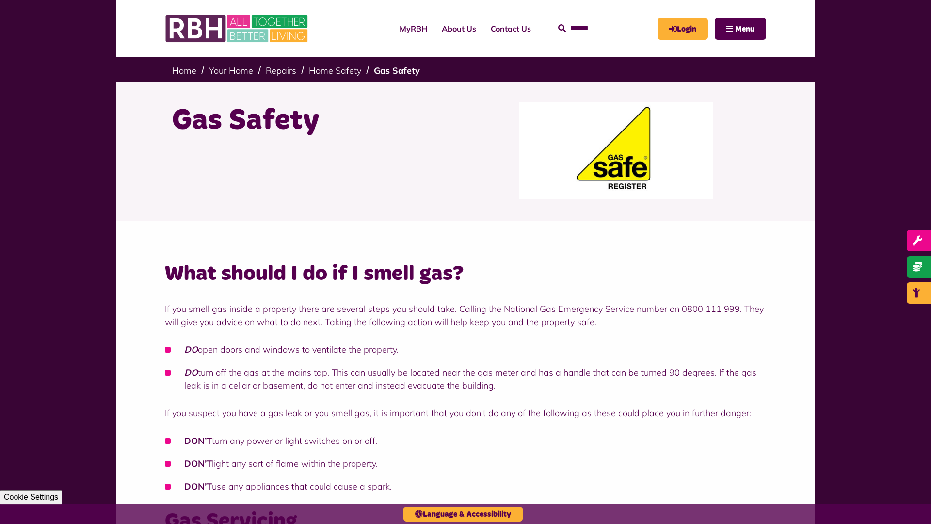 This screenshot has height=524, width=931. Describe the element at coordinates (397, 70) in the screenshot. I see `a: Gas Safety` at that location.